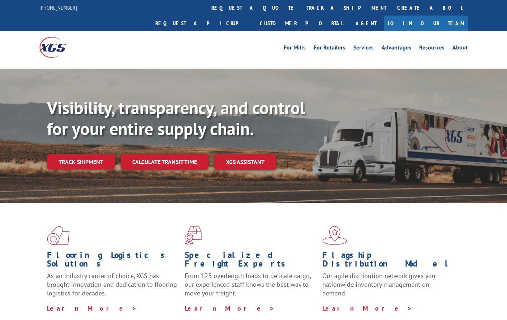  I want to click on span: Our agile distribution network gives you nationwide inventory management on demand., so click(379, 284).